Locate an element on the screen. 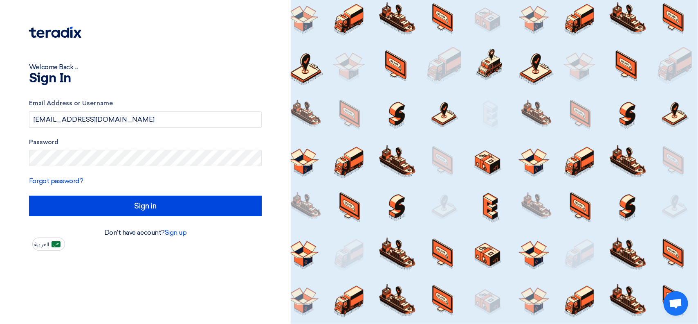 This screenshot has width=698, height=324. button: العربية is located at coordinates (49, 244).